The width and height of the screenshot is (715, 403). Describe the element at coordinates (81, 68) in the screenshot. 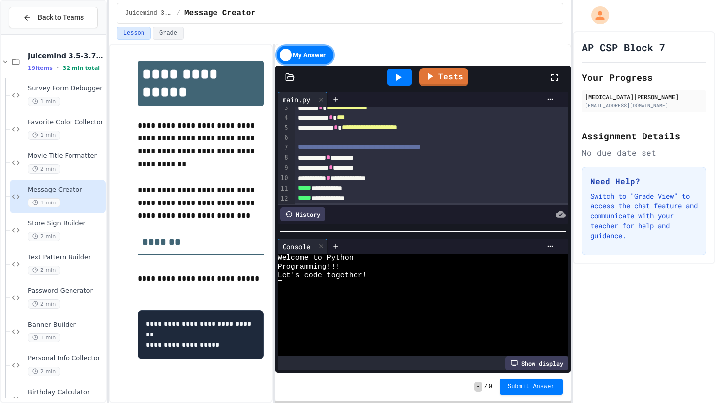

I see `span: 32 min total` at that location.